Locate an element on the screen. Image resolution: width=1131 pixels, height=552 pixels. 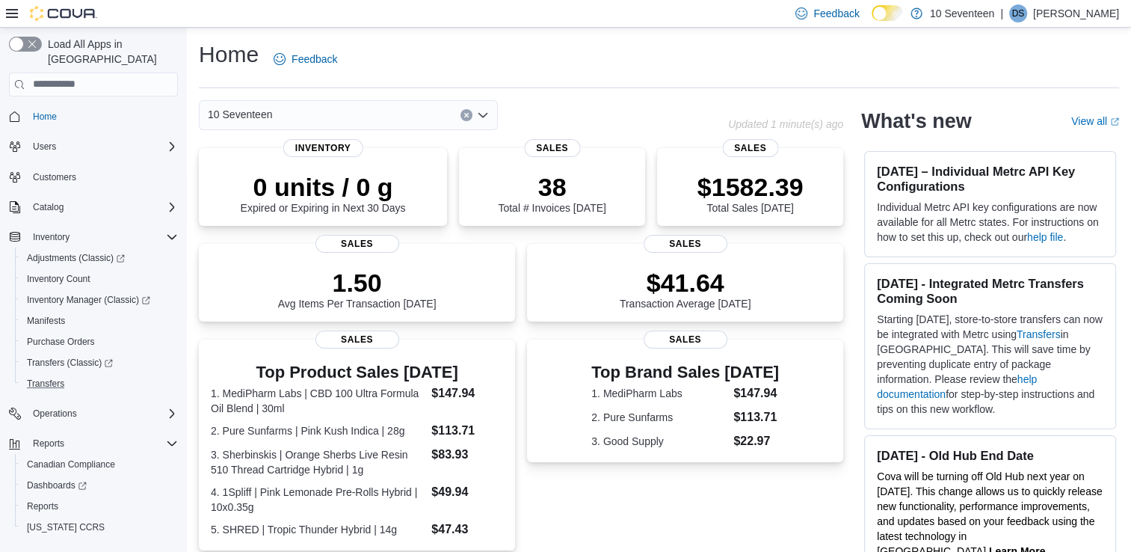
span: Washington CCRS is located at coordinates (99, 527).